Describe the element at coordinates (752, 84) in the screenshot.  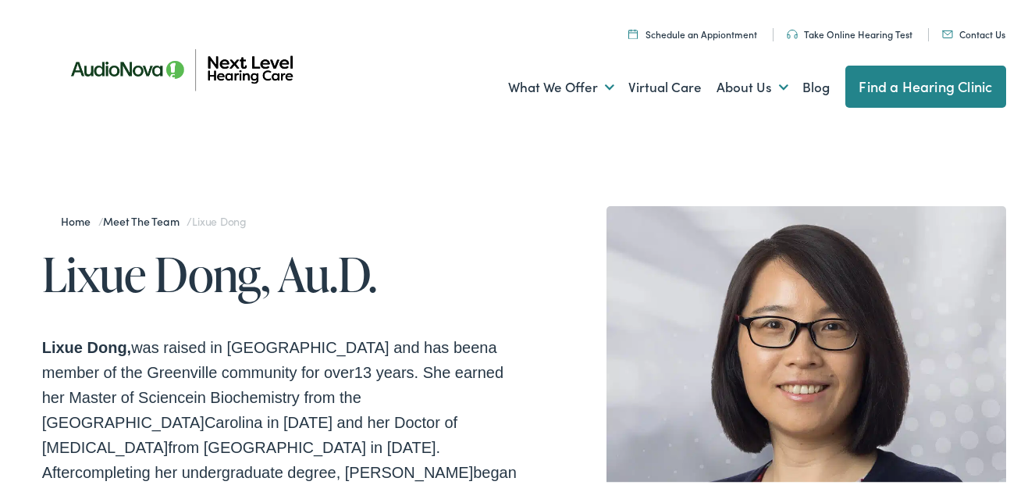
I see `a: About Us` at that location.